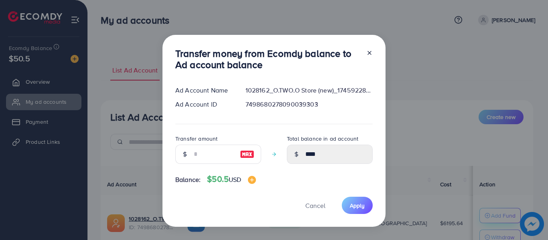 The width and height of the screenshot is (548, 240). What do you see at coordinates (357, 205) in the screenshot?
I see `button: Apply` at bounding box center [357, 205].